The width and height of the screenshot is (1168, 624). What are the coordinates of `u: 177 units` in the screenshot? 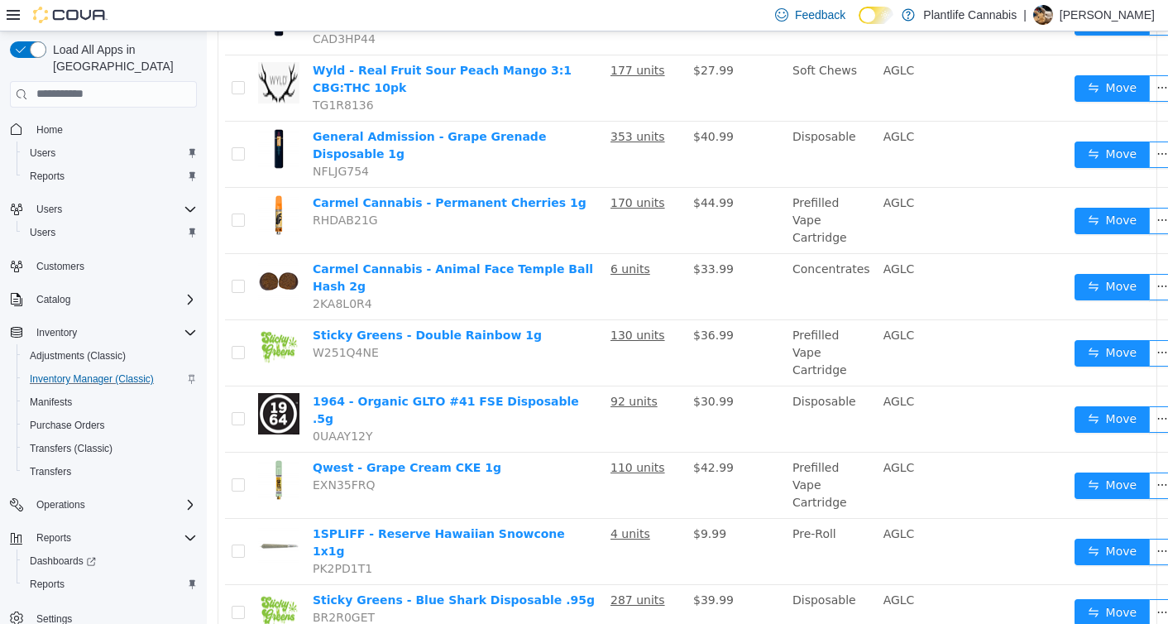 It's located at (431, 39).